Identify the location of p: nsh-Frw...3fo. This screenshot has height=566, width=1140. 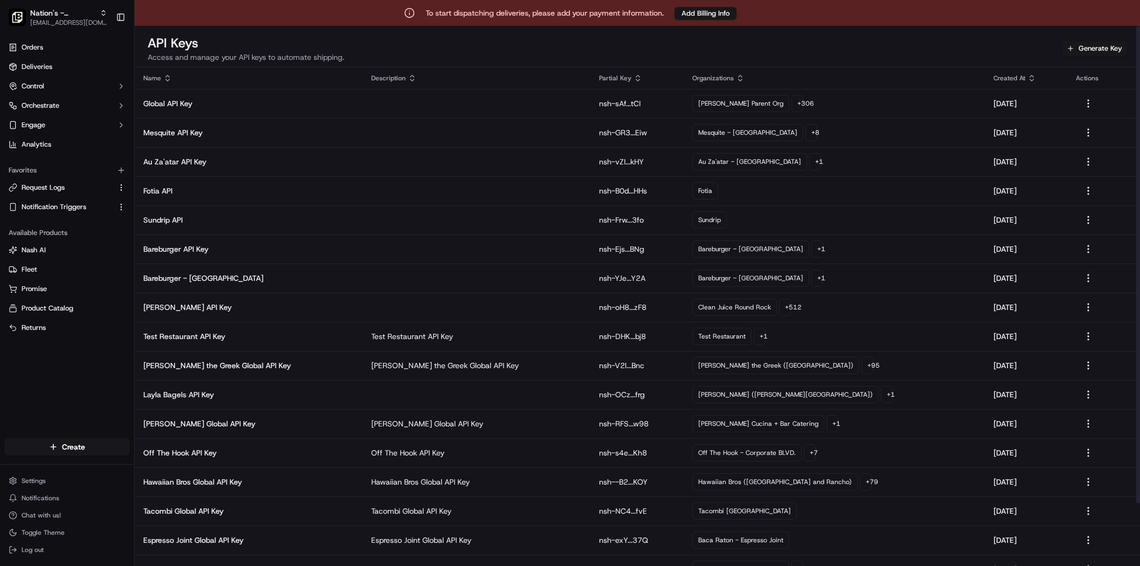
(637, 220).